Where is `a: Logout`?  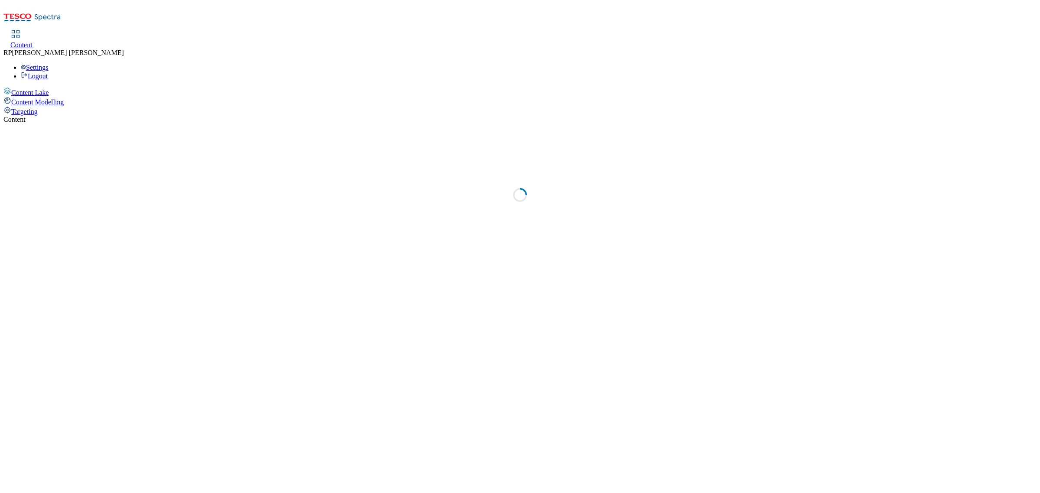 a: Logout is located at coordinates (34, 76).